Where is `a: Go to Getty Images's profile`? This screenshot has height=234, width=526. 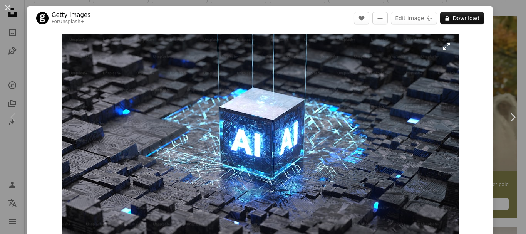
a: Go to Getty Images's profile is located at coordinates (42, 18).